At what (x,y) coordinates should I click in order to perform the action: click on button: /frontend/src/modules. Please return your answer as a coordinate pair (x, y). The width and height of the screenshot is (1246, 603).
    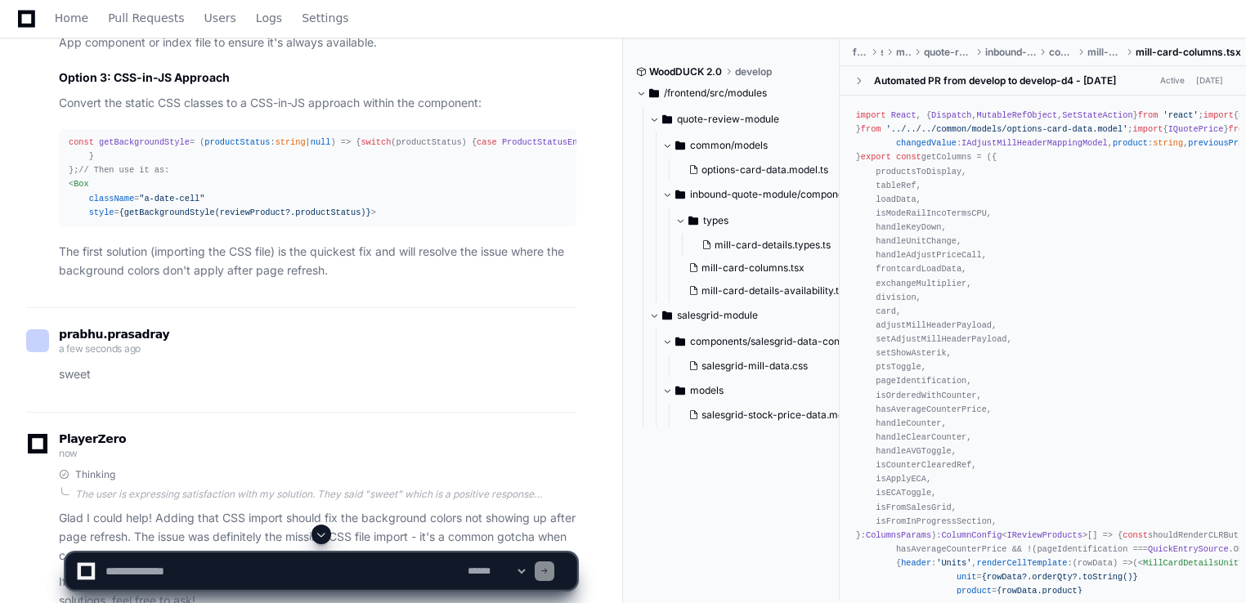
    Looking at the image, I should click on (732, 93).